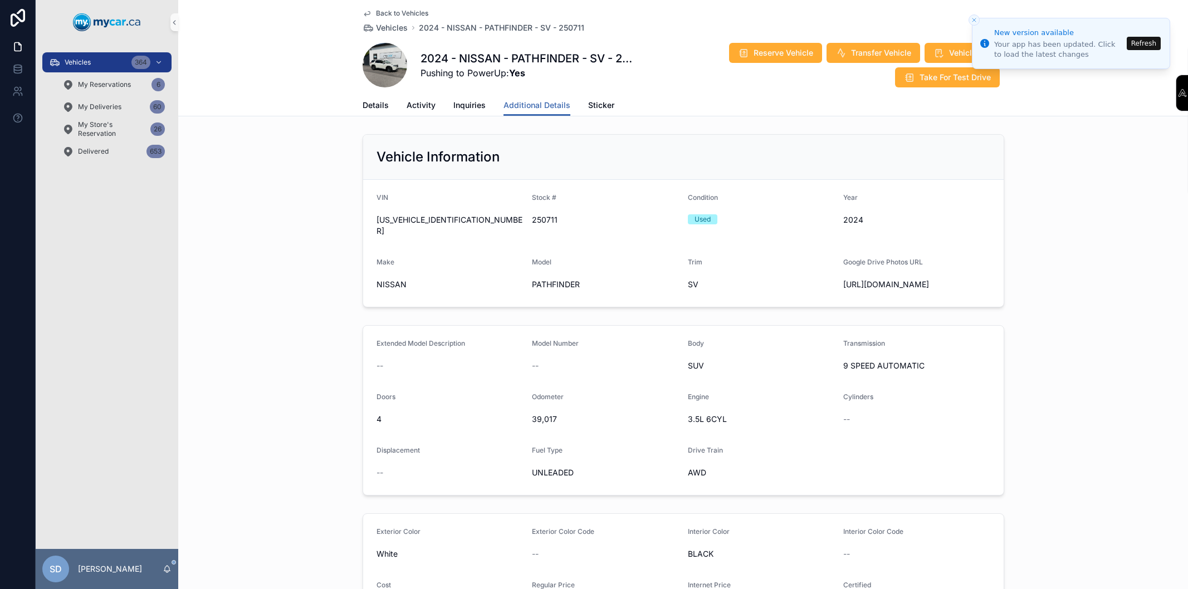  I want to click on div: scrollable content, so click(107, 110).